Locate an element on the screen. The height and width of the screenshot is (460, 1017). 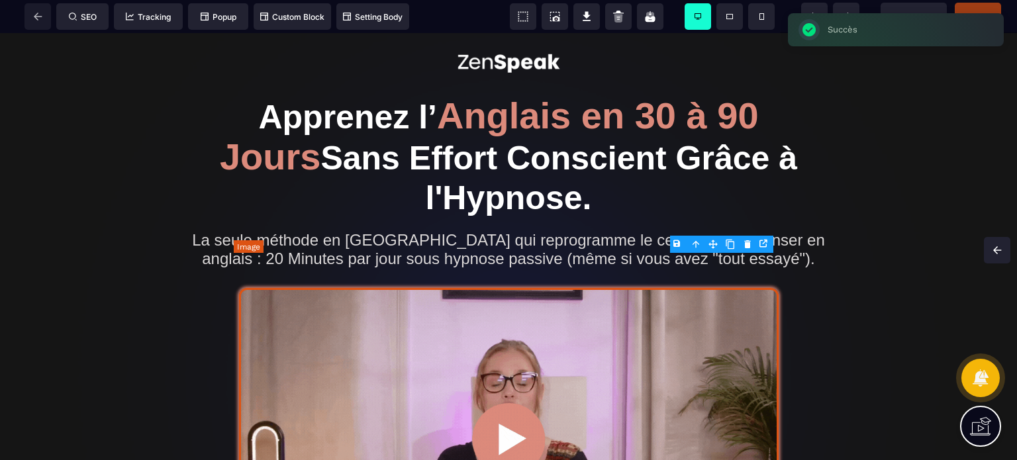
h1: Apprenez l’ Sans Effort Conscient Grâce à l'Hypnose. is located at coordinates (508, 124).